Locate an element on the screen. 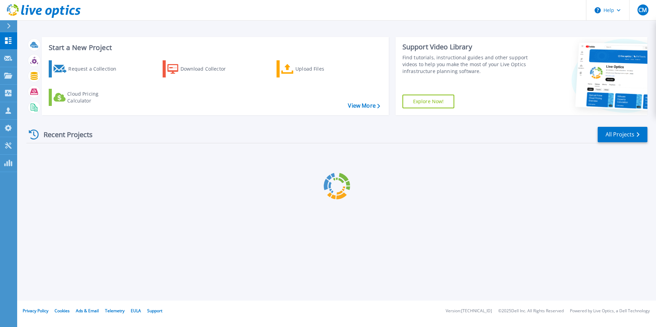  a: Request a Collection is located at coordinates (87, 69).